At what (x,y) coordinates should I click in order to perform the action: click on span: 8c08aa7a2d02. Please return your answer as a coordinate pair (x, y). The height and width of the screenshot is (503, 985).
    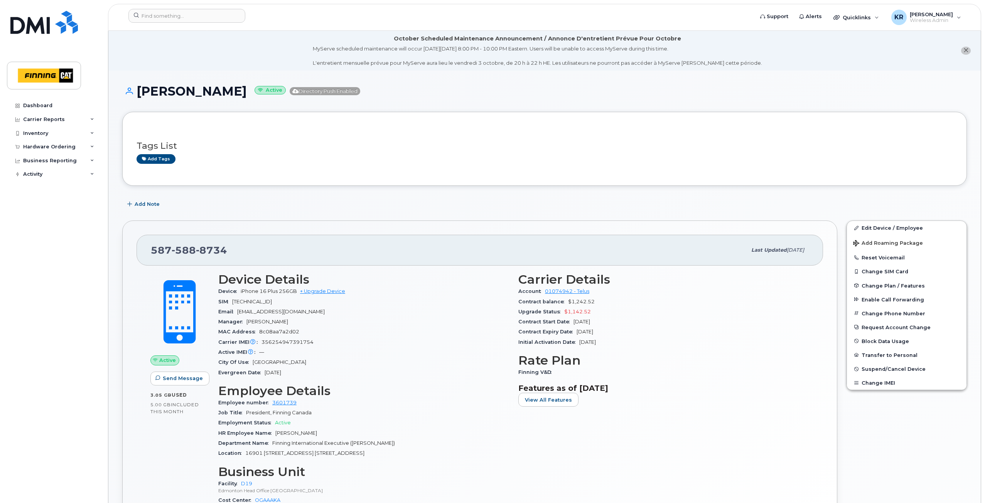
    Looking at the image, I should click on (279, 332).